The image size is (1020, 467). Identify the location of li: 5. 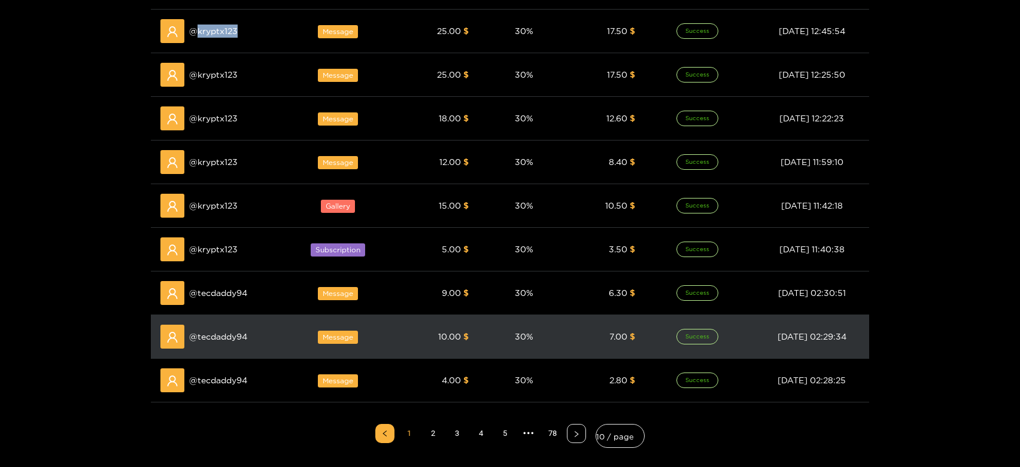
(505, 434).